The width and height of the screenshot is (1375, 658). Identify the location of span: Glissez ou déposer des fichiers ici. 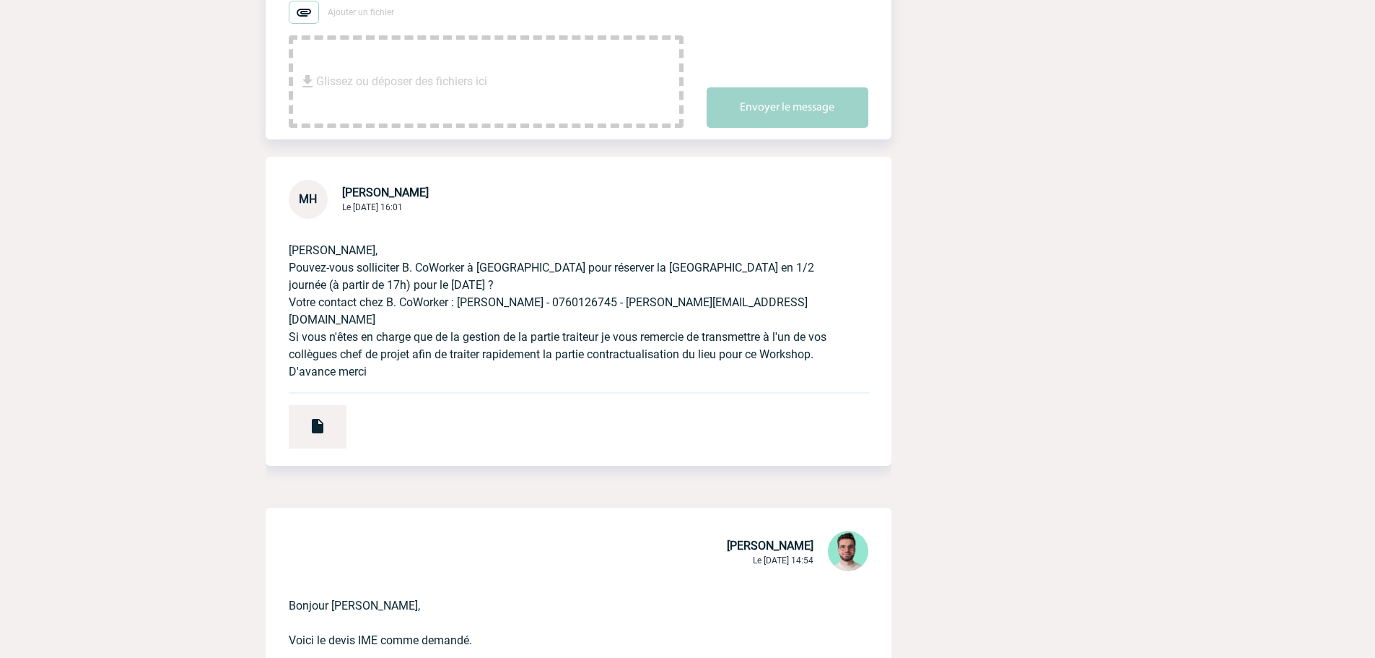
(401, 82).